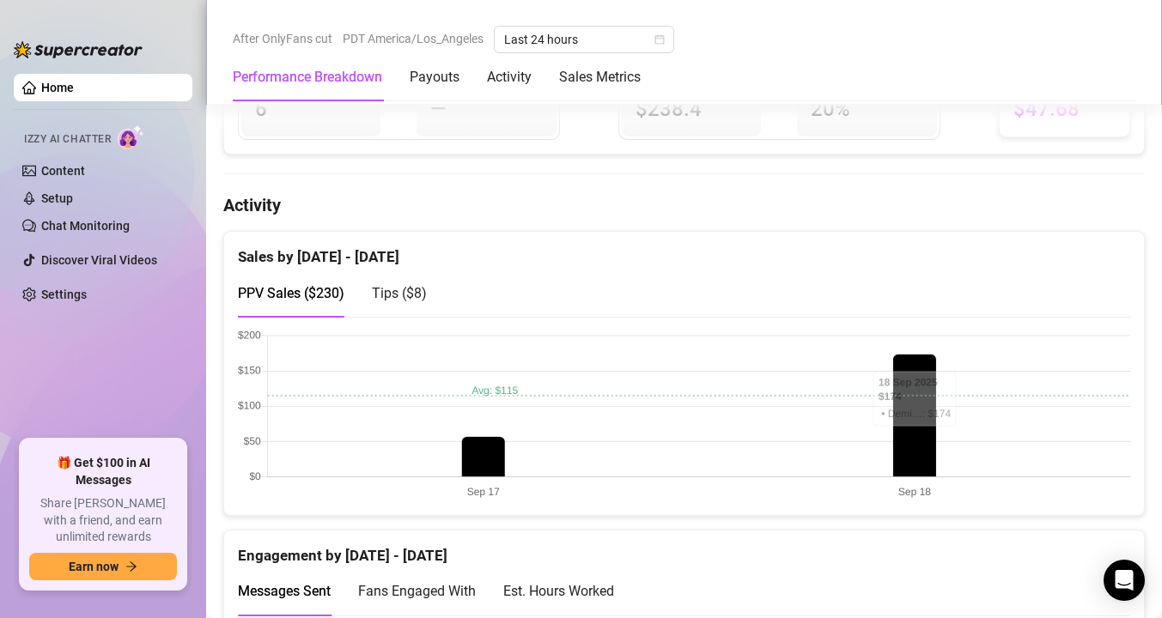  What do you see at coordinates (435, 77) in the screenshot?
I see `div: Payouts` at bounding box center [435, 77].